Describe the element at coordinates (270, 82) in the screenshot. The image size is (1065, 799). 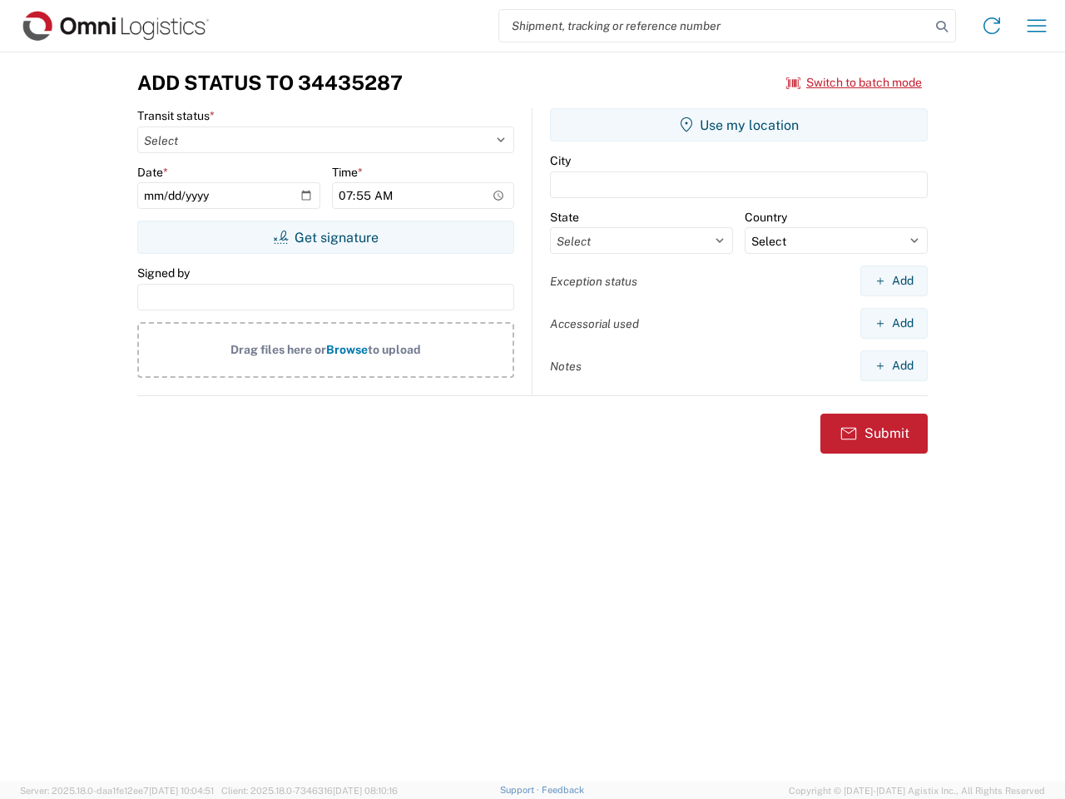
I see `h3: Add Status to 34435287` at that location.